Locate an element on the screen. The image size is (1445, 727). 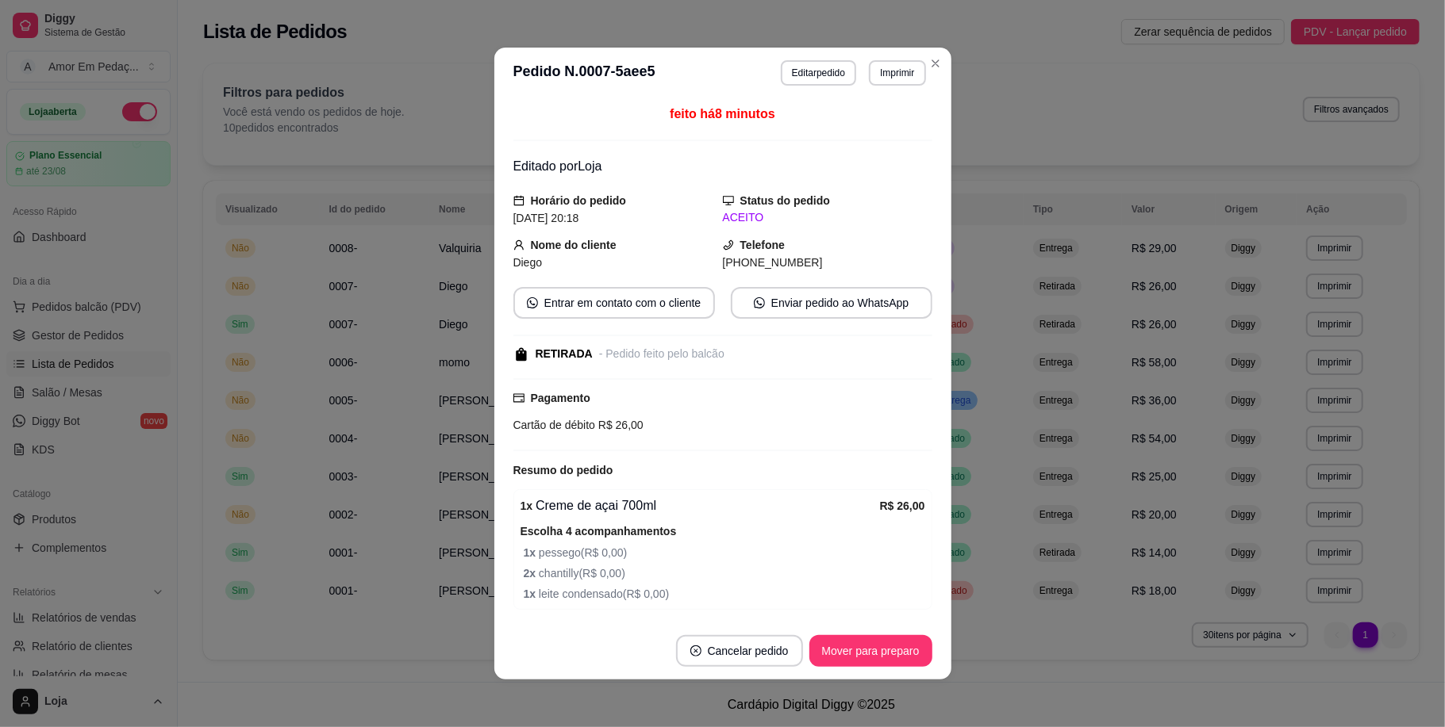
span: feito há 8 minutos is located at coordinates (722, 113).